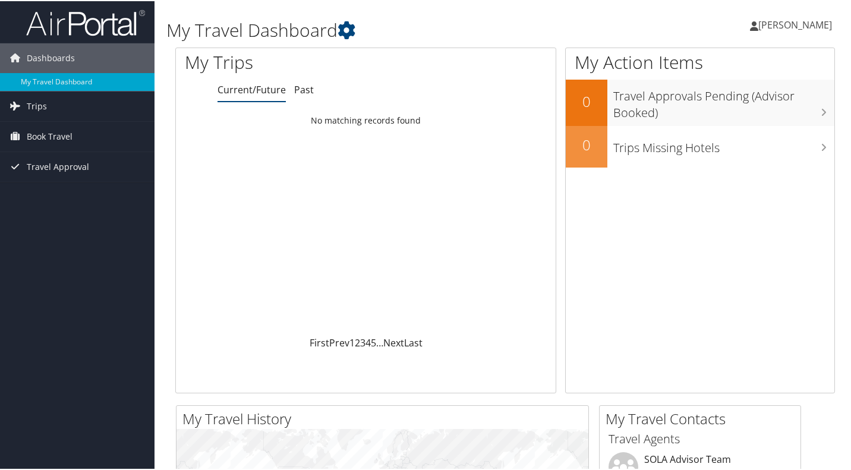  Describe the element at coordinates (703, 418) in the screenshot. I see `h2: My Travel Contacts` at that location.